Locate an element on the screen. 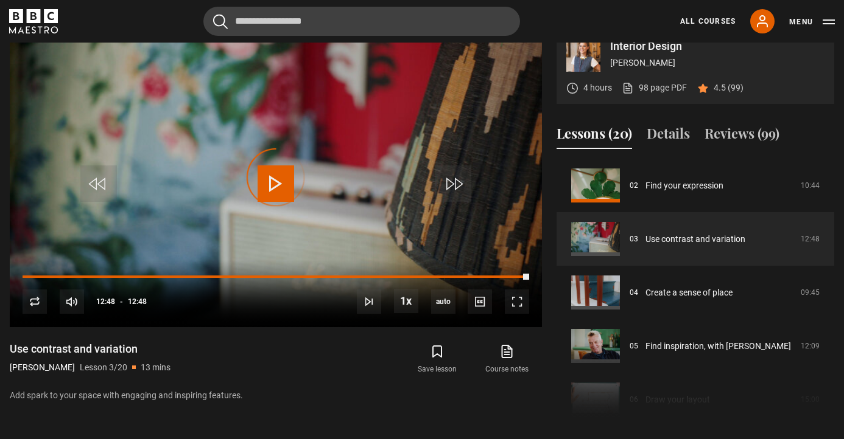 Image resolution: width=844 pixels, height=439 pixels. input: Search is located at coordinates (362, 21).